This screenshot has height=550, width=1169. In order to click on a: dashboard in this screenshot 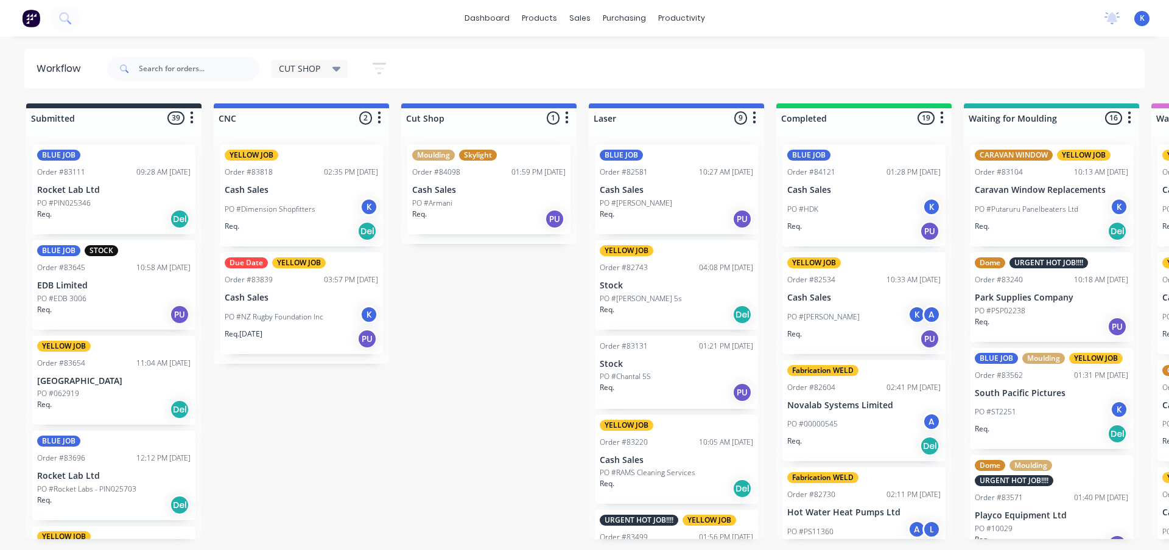, I will do `click(487, 18)`.